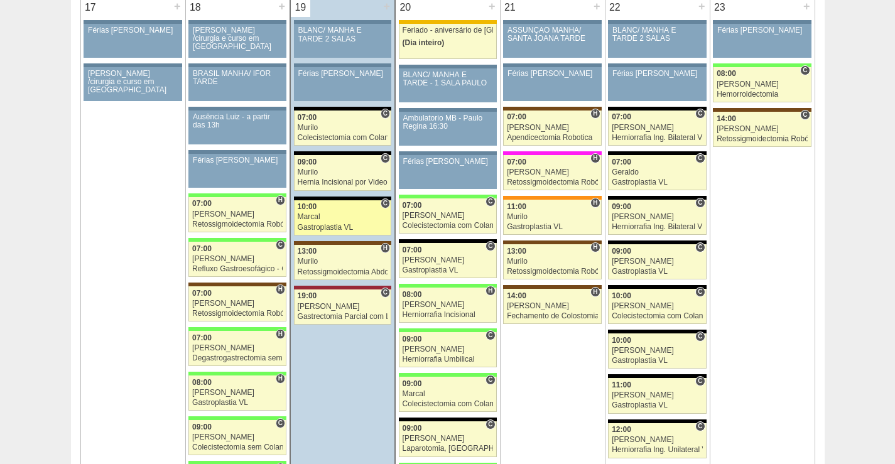 The width and height of the screenshot is (895, 464). What do you see at coordinates (448, 22) in the screenshot?
I see `div: Key: Feriado` at bounding box center [448, 22].